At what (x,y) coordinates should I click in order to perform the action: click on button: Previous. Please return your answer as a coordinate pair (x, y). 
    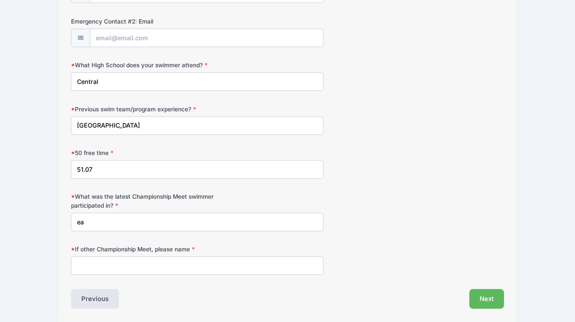
    Looking at the image, I should click on (95, 299).